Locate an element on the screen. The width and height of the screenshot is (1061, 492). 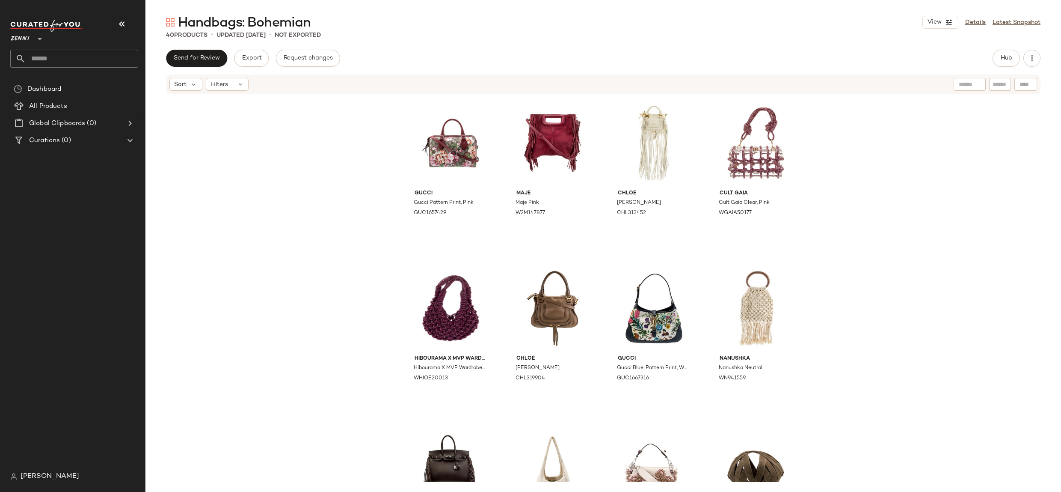
img: LYxBCsIwFAXv8tzGpLFa4W8FceENjJQSY2NpaUh-cRFyd634YFYzvIwULQieOSQyyqgQ58diefuaut4lyd5F140r0s6TUafLt... is located at coordinates (654, 143).